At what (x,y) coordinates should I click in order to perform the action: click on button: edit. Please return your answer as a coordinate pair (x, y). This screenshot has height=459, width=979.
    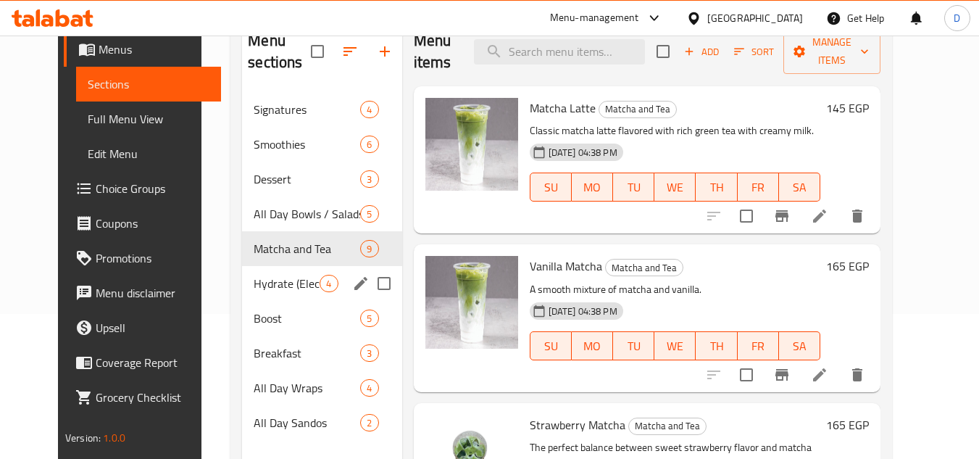
    Looking at the image, I should click on (361, 283).